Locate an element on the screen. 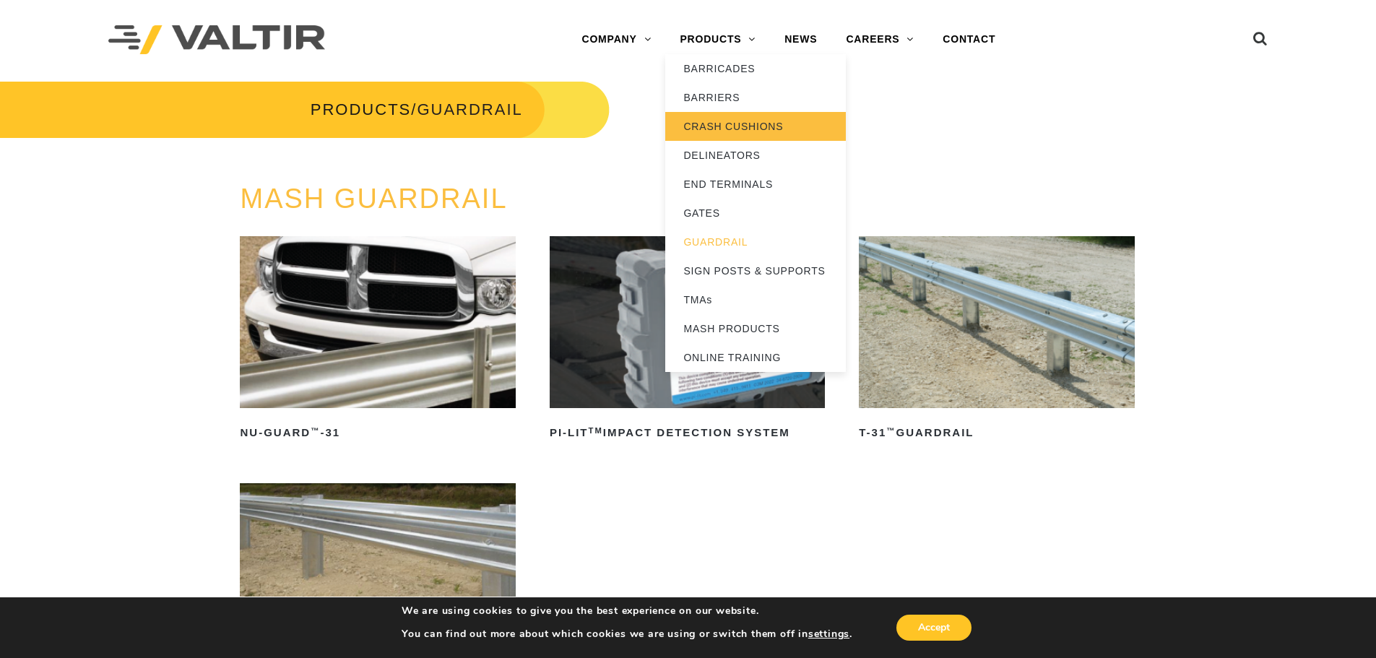  button: Accept is located at coordinates (934, 628).